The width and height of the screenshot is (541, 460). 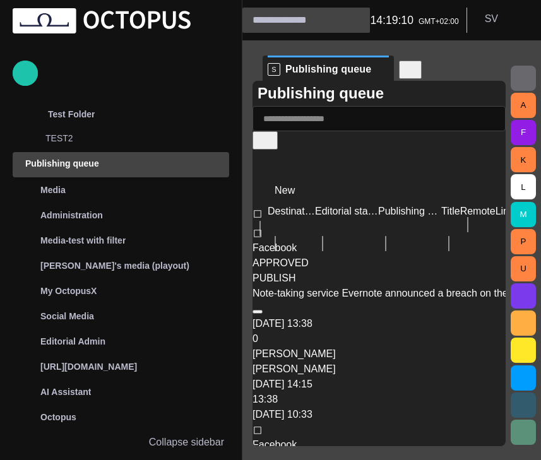 I want to click on div: Destination, so click(x=291, y=211).